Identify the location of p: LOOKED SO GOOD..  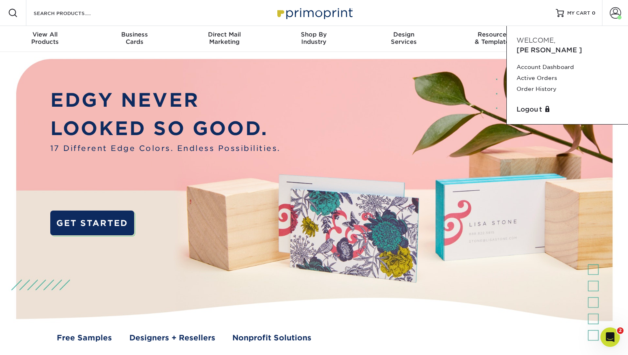
(165, 128).